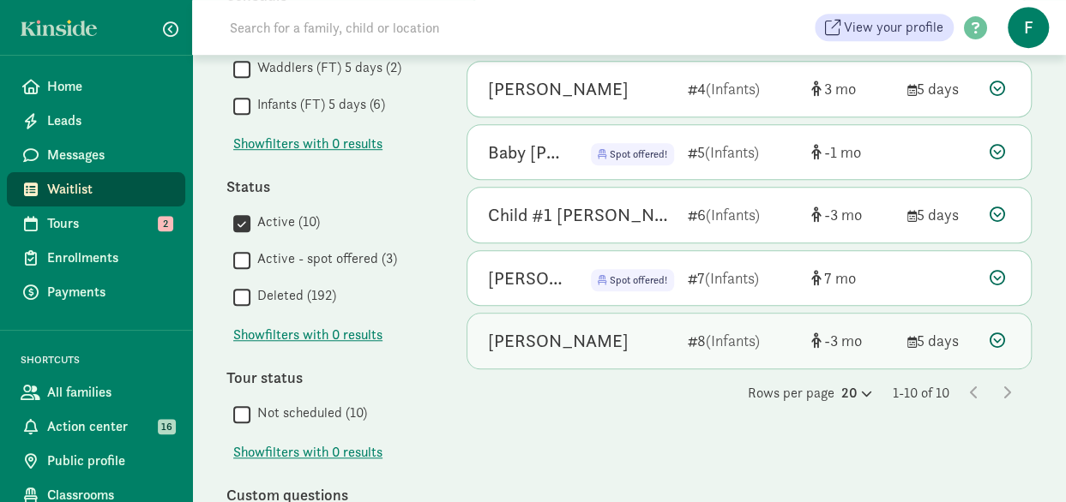 The height and width of the screenshot is (502, 1066). Describe the element at coordinates (96, 155) in the screenshot. I see `a: Messages` at that location.